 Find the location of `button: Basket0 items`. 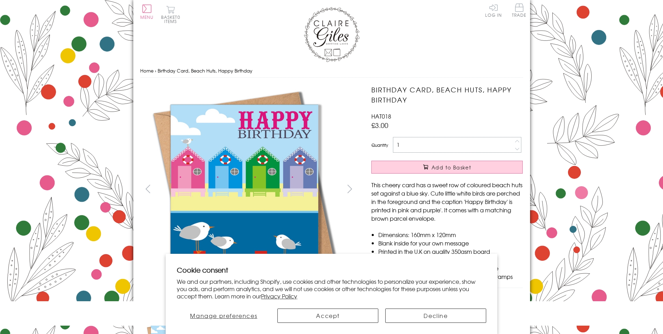

button: Basket0 items is located at coordinates (171, 14).